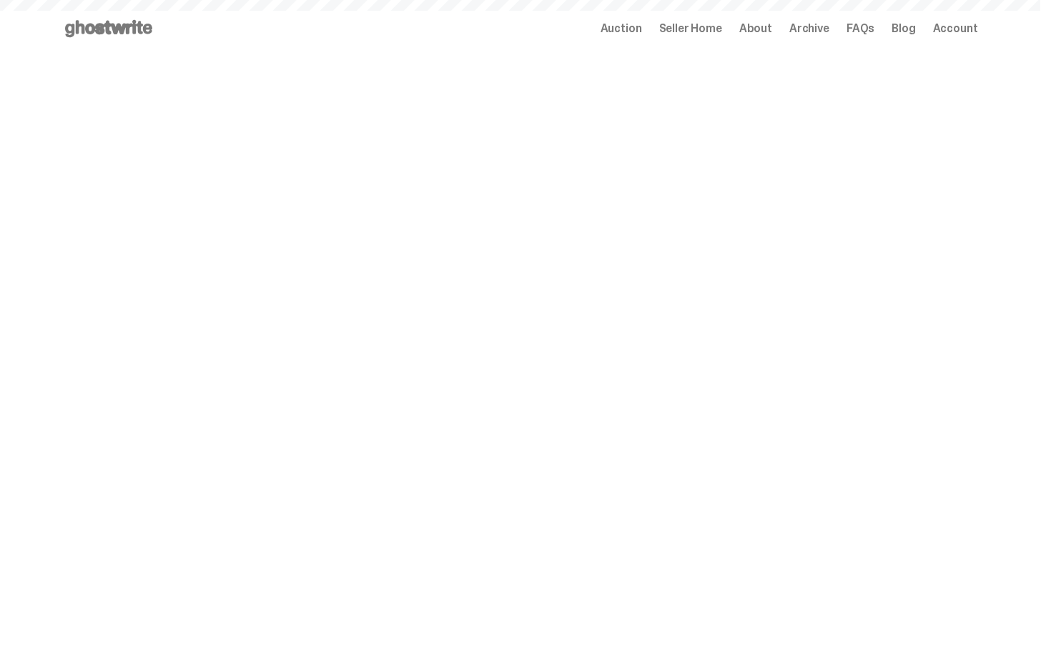  I want to click on a: Archive, so click(810, 29).